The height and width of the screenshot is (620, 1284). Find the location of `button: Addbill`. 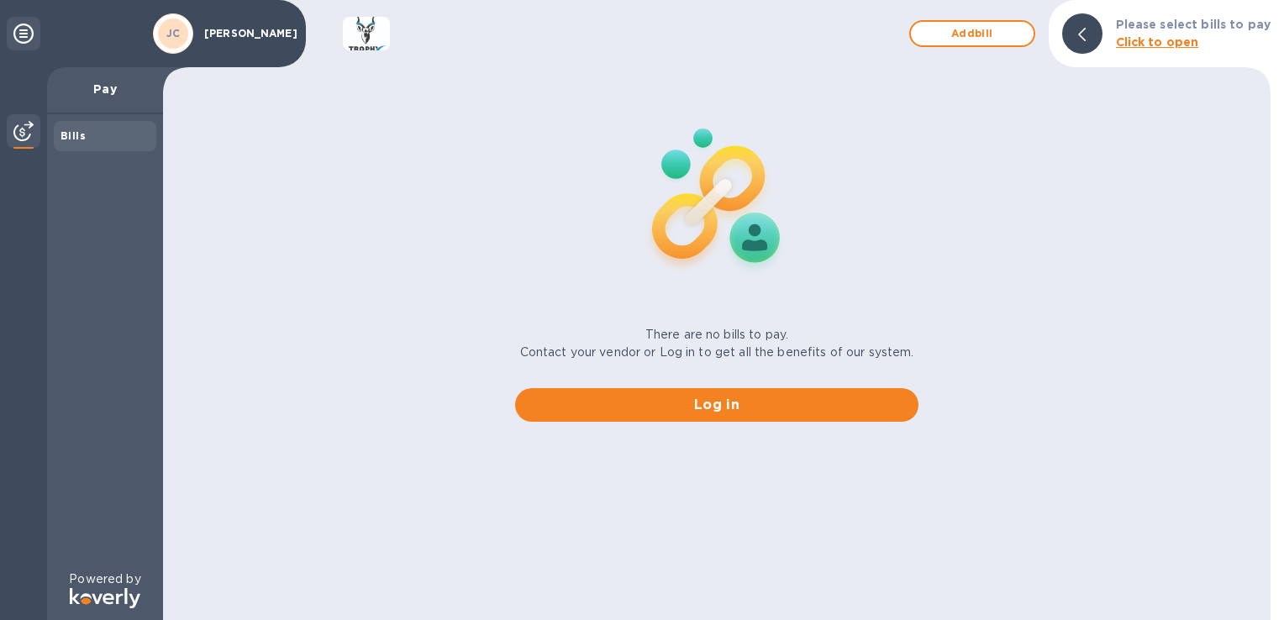

button: Addbill is located at coordinates (972, 34).